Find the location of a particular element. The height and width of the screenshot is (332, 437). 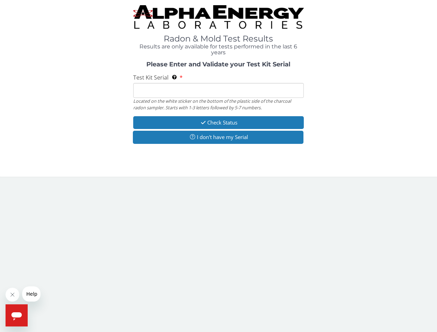

strong: Please Enter and Validate your Test Kit Serial is located at coordinates (218, 64).